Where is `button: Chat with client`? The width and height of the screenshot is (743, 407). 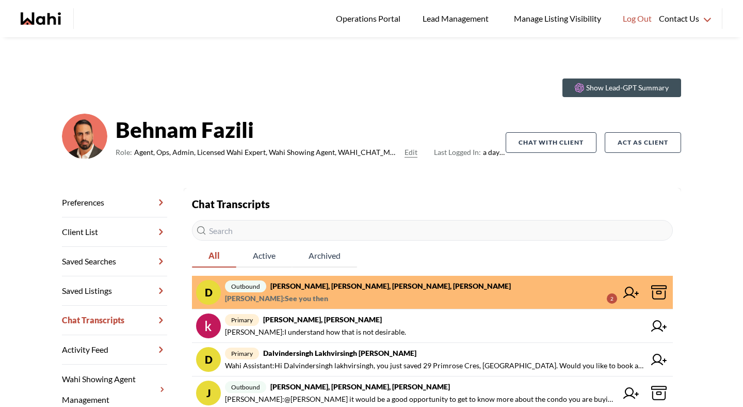
button: Chat with client is located at coordinates (551, 142).